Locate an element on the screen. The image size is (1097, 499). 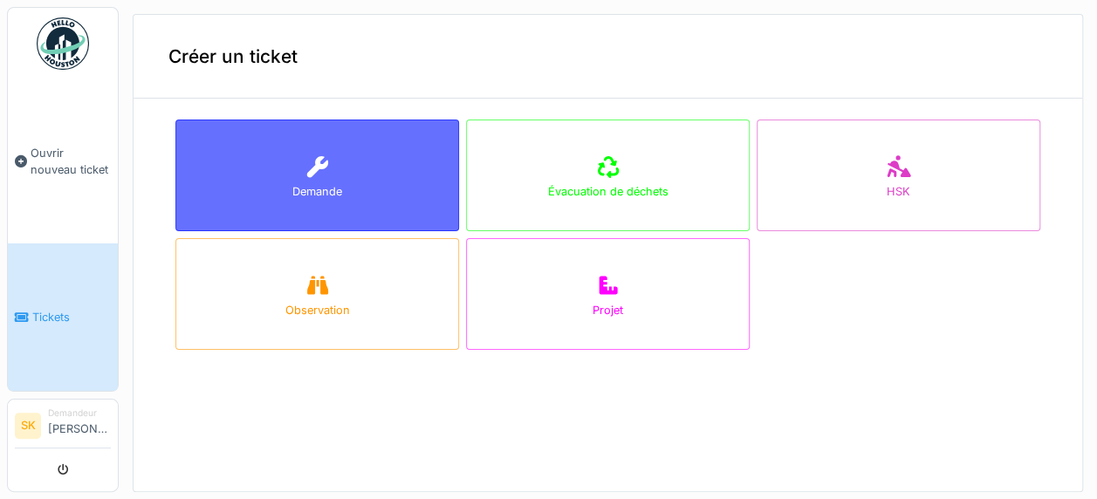
div: HSK is located at coordinates (898, 191).